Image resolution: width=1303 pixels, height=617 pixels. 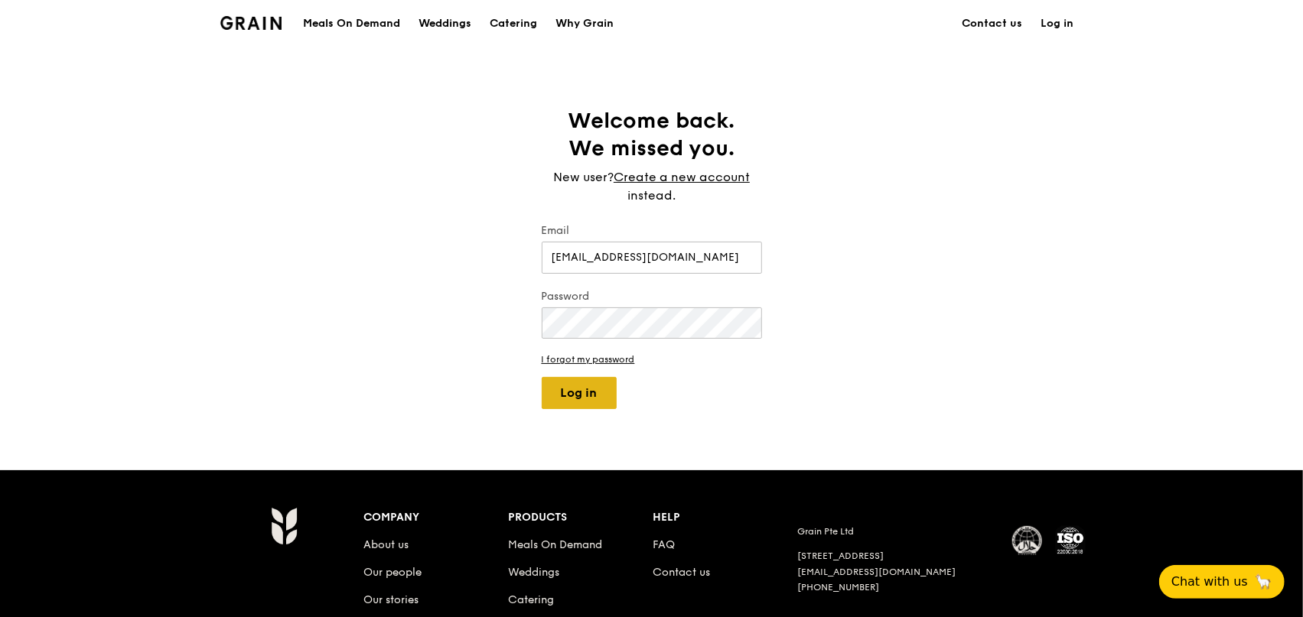 I want to click on button: Chat with us🦙, so click(x=1222, y=582).